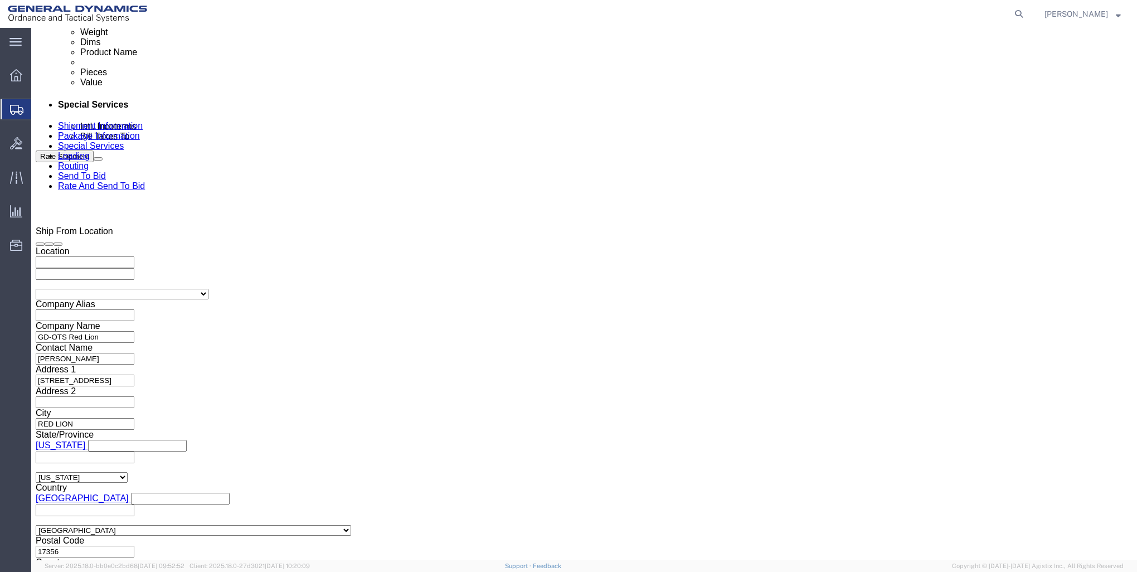 The width and height of the screenshot is (1137, 572). What do you see at coordinates (77, 14) in the screenshot?
I see `img: logo` at bounding box center [77, 14].